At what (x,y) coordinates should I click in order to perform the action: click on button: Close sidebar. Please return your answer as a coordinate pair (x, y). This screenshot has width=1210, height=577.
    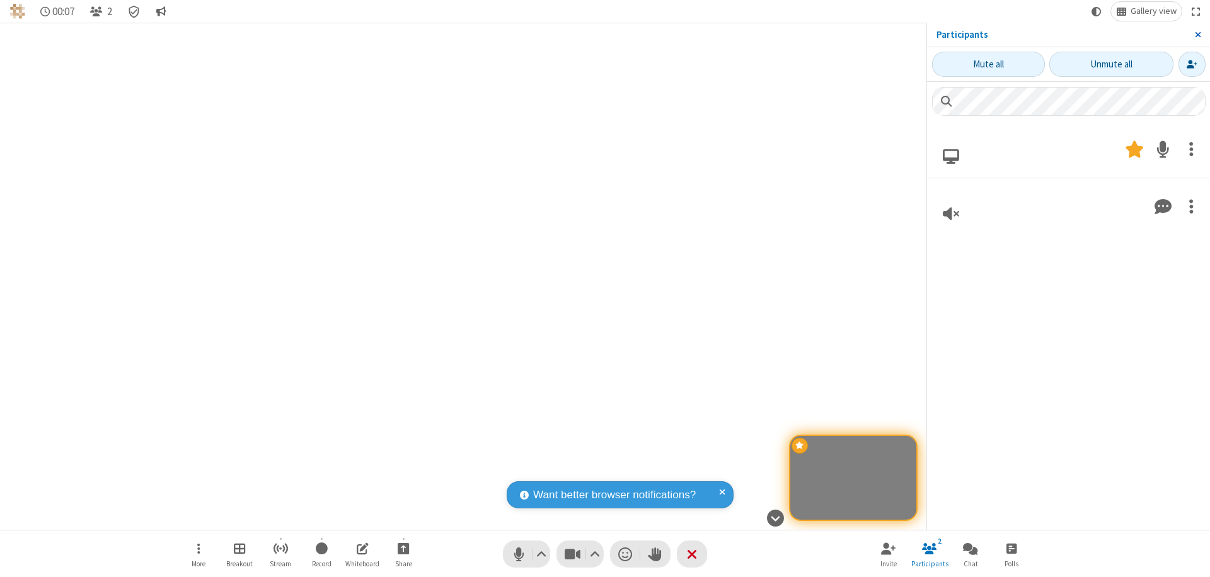
    Looking at the image, I should click on (1197, 35).